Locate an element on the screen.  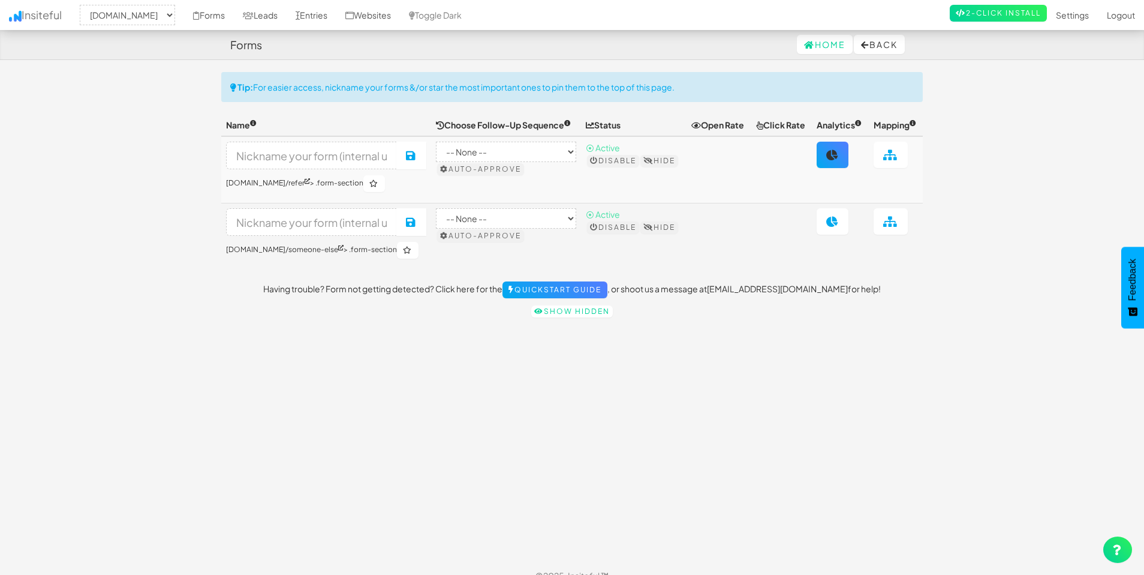
strong: Tip: is located at coordinates (245, 87).